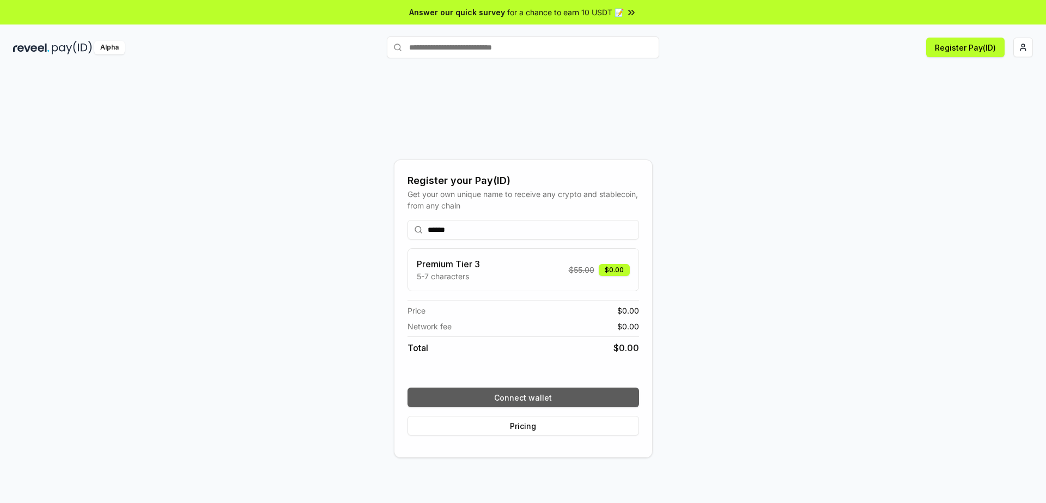 Image resolution: width=1046 pixels, height=503 pixels. Describe the element at coordinates (448, 276) in the screenshot. I see `p: 5-7 characters` at that location.